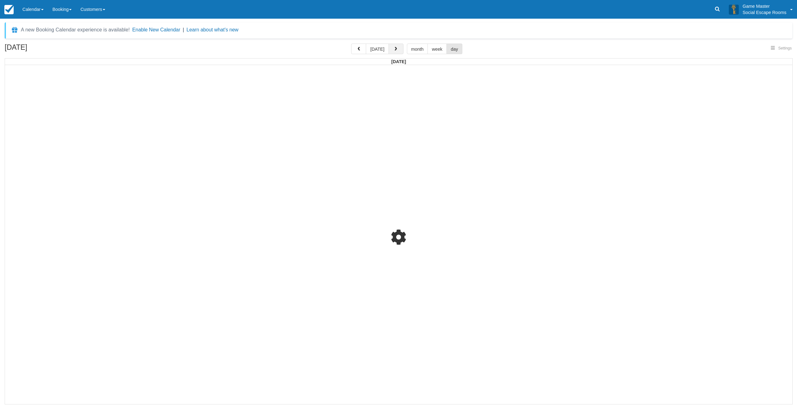 The height and width of the screenshot is (406, 797). Describe the element at coordinates (156, 30) in the screenshot. I see `button: Enable New Calendar` at that location.